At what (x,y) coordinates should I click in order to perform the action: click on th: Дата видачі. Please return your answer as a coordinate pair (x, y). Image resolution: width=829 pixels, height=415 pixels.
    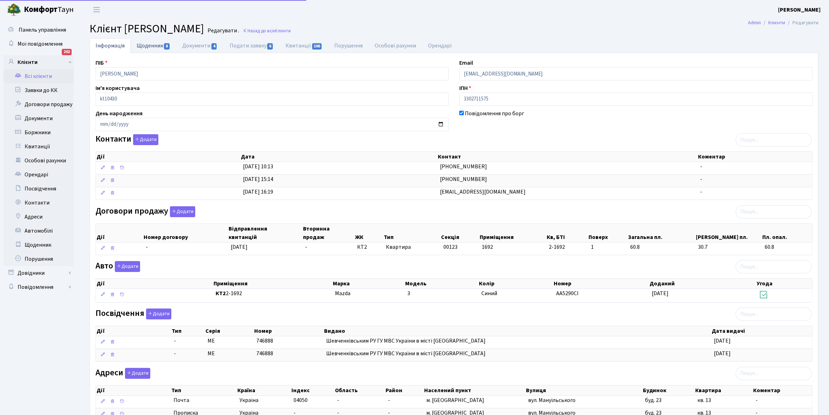
    Looking at the image, I should click on (762, 331).